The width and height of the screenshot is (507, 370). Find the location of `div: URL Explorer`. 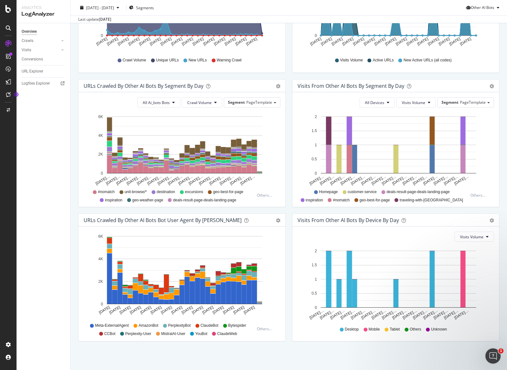

div: URL Explorer is located at coordinates (32, 71).